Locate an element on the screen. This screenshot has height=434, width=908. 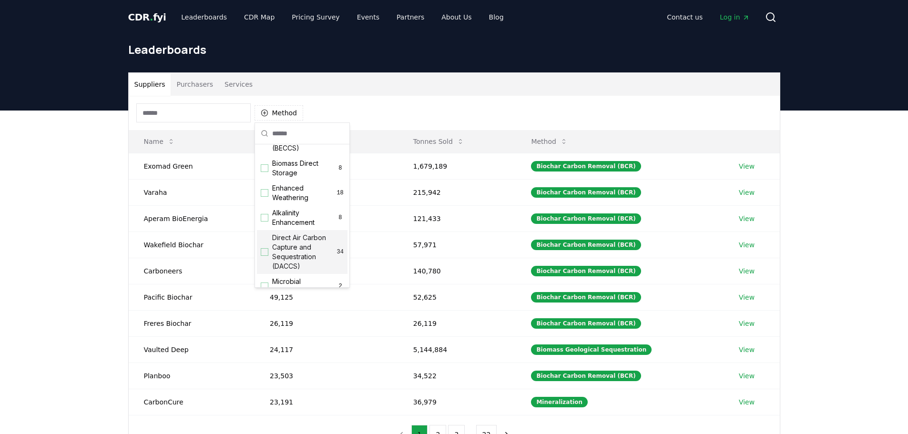
span: 34 is located at coordinates (340, 252).